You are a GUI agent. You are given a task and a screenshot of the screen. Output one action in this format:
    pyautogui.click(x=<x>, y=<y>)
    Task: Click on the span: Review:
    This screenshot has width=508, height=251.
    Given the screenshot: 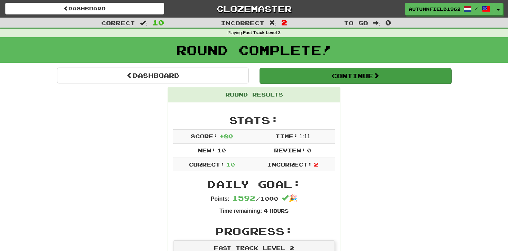 What is the action you would take?
    pyautogui.click(x=289, y=150)
    